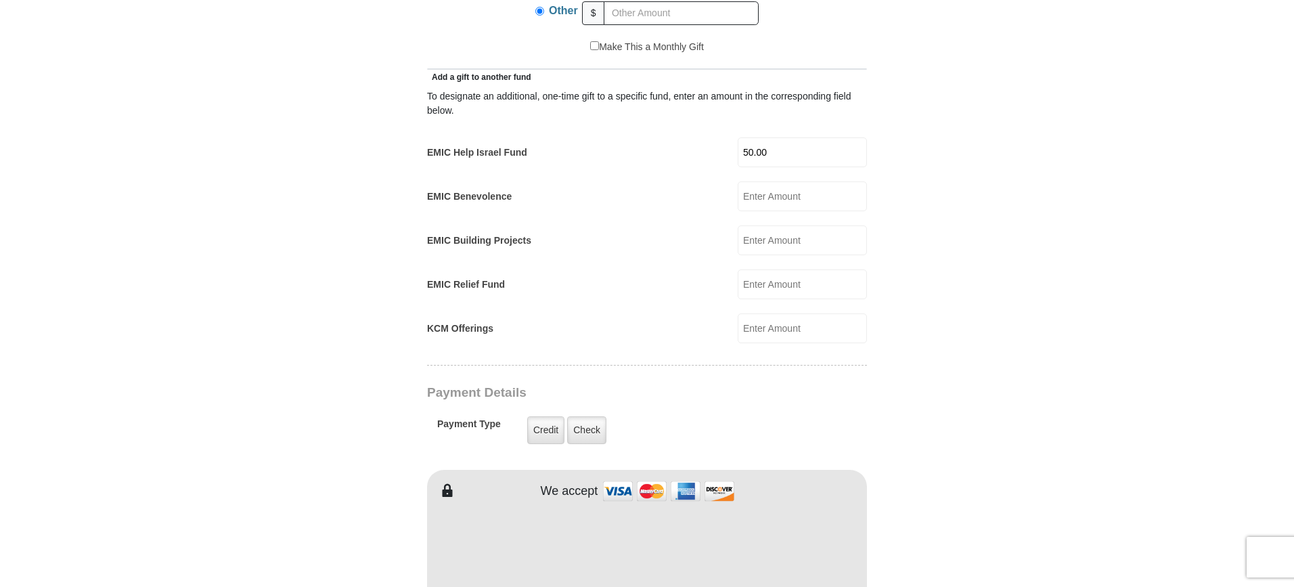 This screenshot has width=1294, height=587. I want to click on input: Make This a Monthly Gift, so click(594, 45).